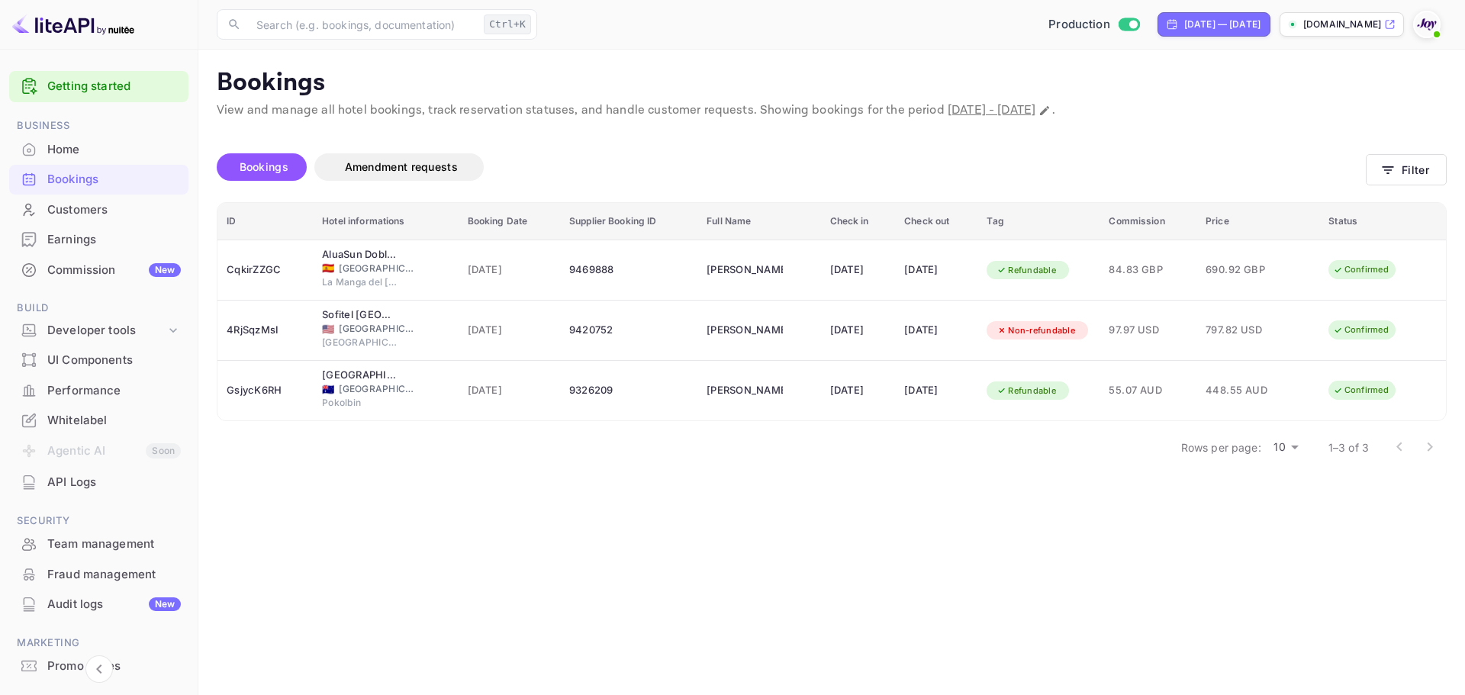  Describe the element at coordinates (98, 270) in the screenshot. I see `div: CommissionNew` at that location.